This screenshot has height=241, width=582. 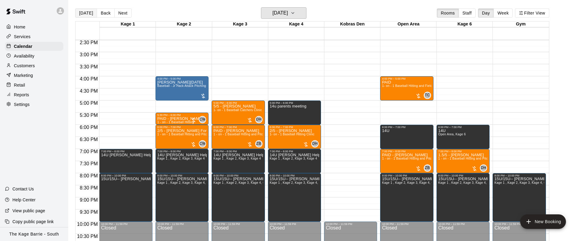 What do you see at coordinates (34, 66) in the screenshot?
I see `div: Customers` at bounding box center [34, 66].